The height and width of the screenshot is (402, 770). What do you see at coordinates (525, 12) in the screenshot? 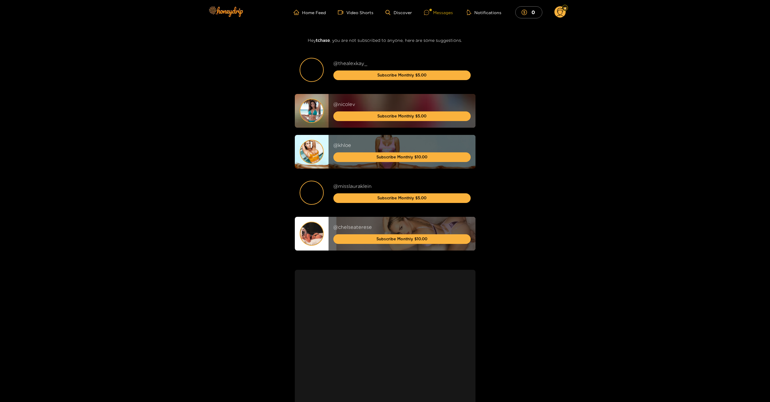
I see `span: dollar` at bounding box center [525, 12].